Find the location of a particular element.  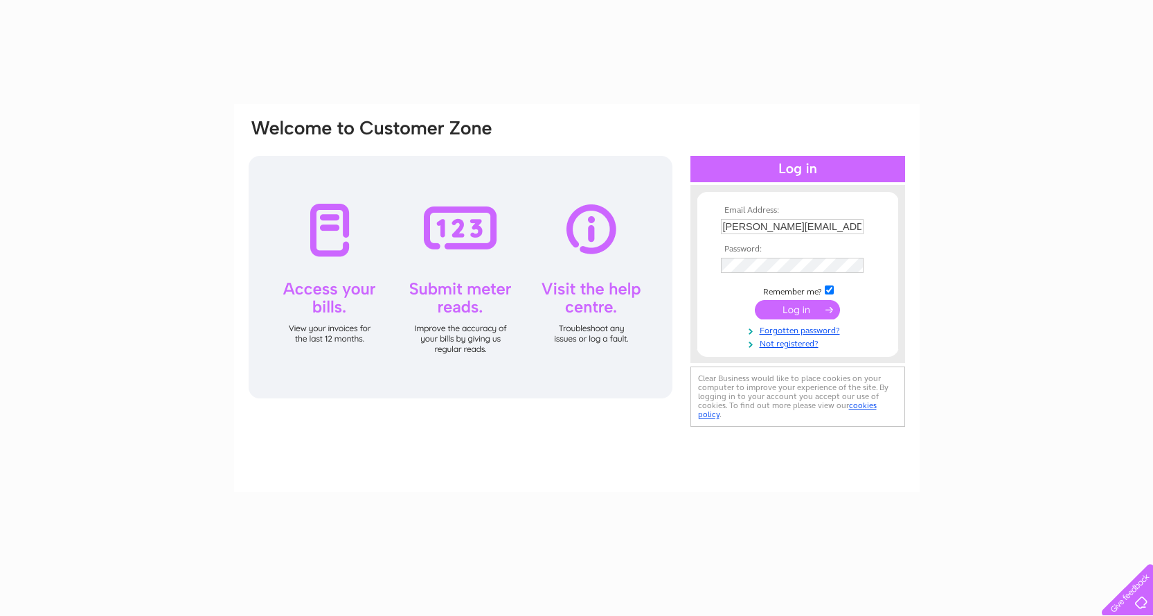

th: Email Address: is located at coordinates (798, 211).